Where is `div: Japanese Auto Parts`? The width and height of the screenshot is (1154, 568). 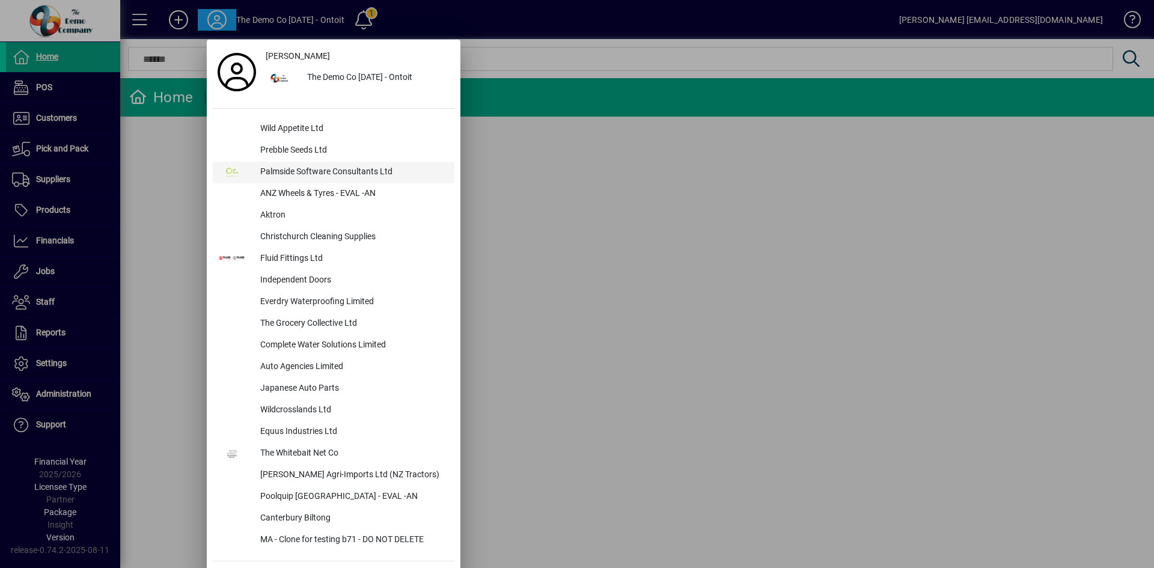 div: Japanese Auto Parts is located at coordinates (352, 389).